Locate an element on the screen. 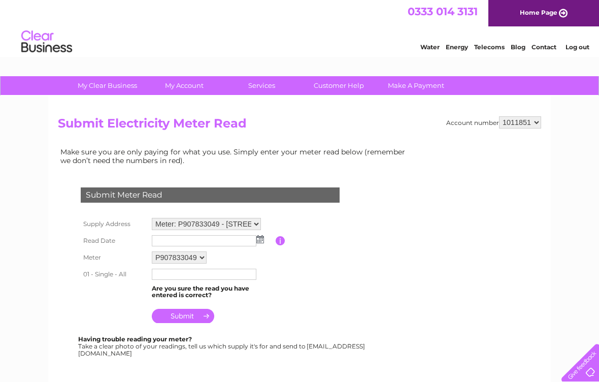 The height and width of the screenshot is (382, 599). th: Supply Address is located at coordinates (114, 224).